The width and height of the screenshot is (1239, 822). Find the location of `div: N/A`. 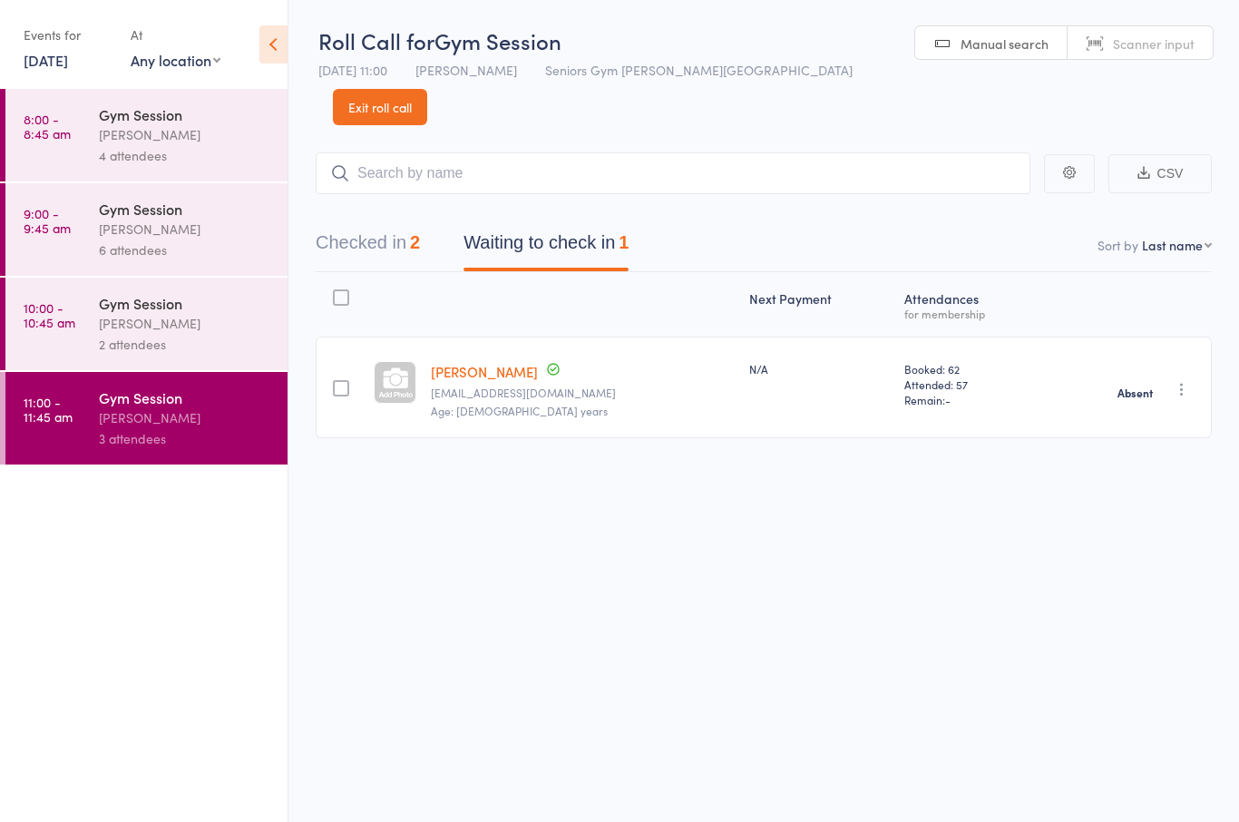

div: N/A is located at coordinates (819, 368).